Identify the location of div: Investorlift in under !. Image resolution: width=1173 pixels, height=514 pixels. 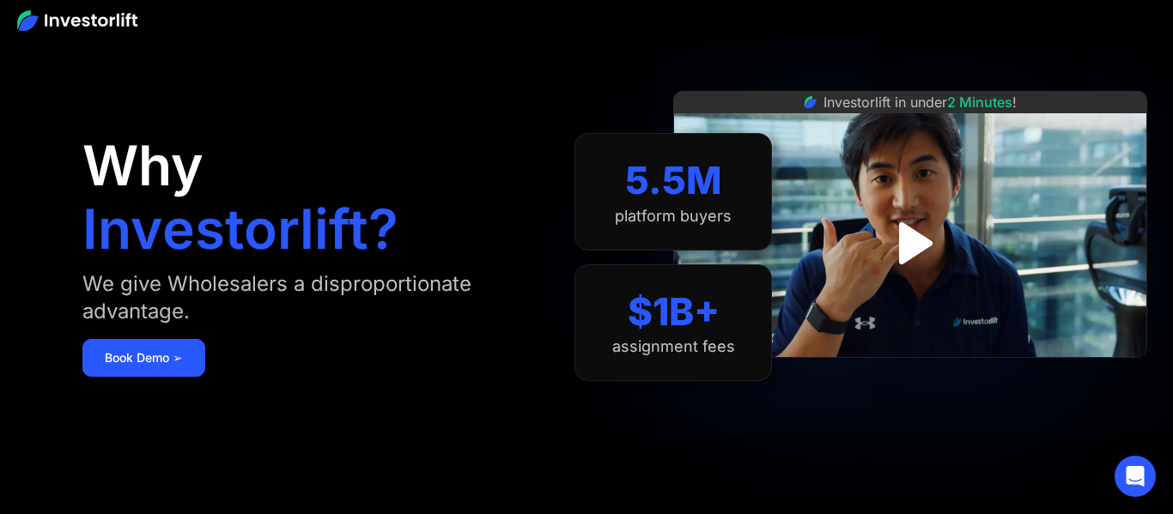
(919, 102).